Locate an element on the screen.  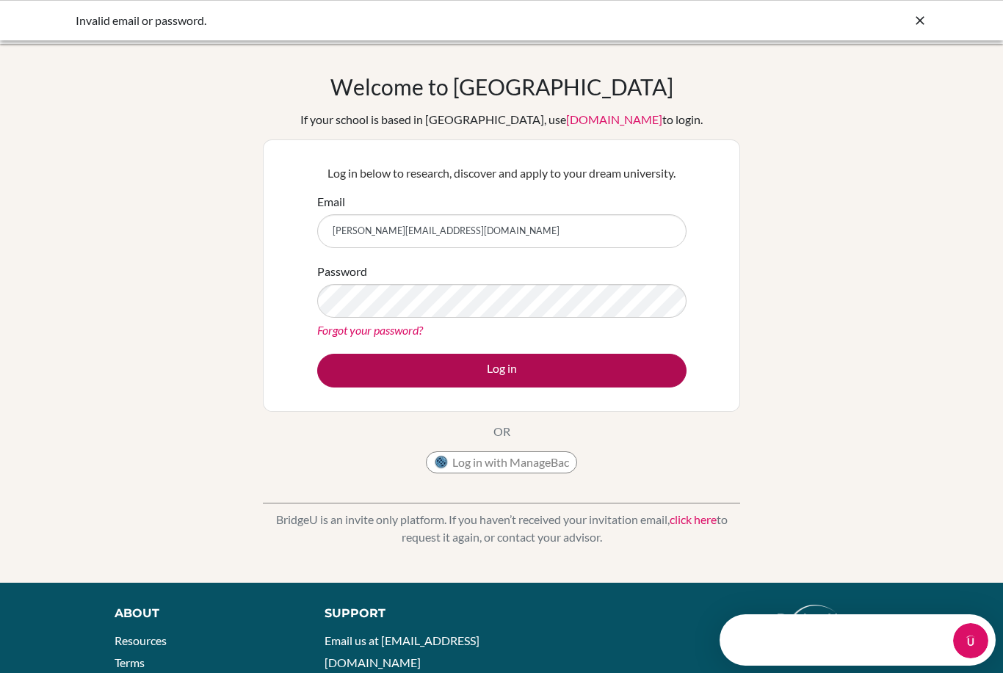
label: Password is located at coordinates (342, 272).